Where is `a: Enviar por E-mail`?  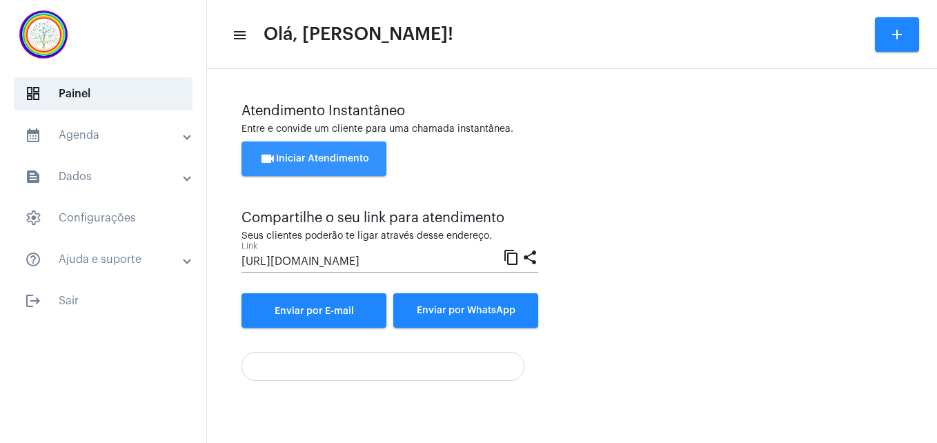 a: Enviar por E-mail is located at coordinates (314, 310).